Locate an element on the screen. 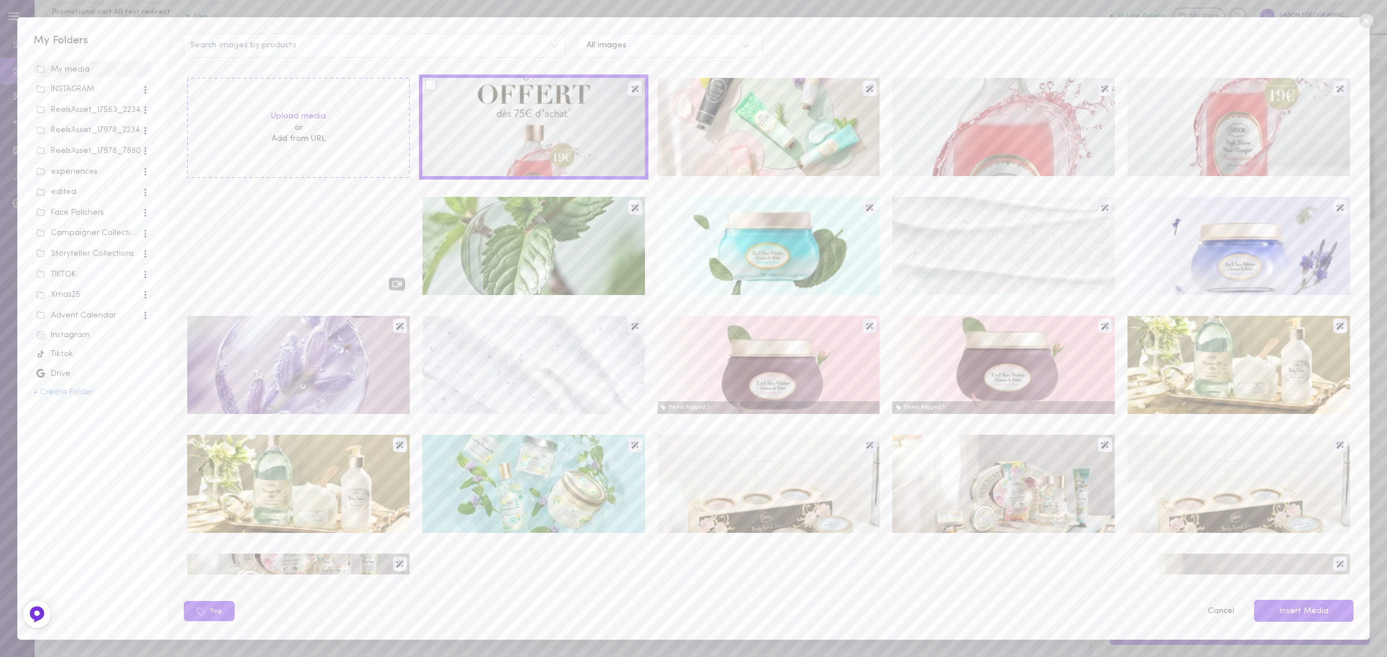  span: My Folders is located at coordinates (61, 40).